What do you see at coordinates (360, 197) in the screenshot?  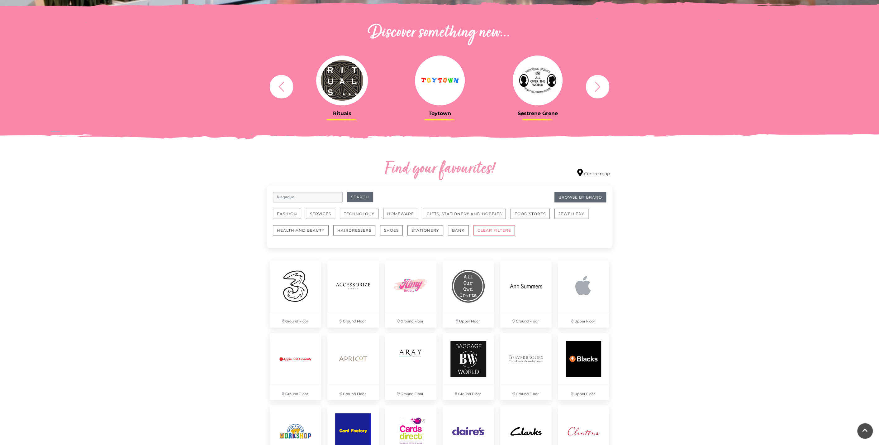 I see `button: Search` at bounding box center [360, 197].